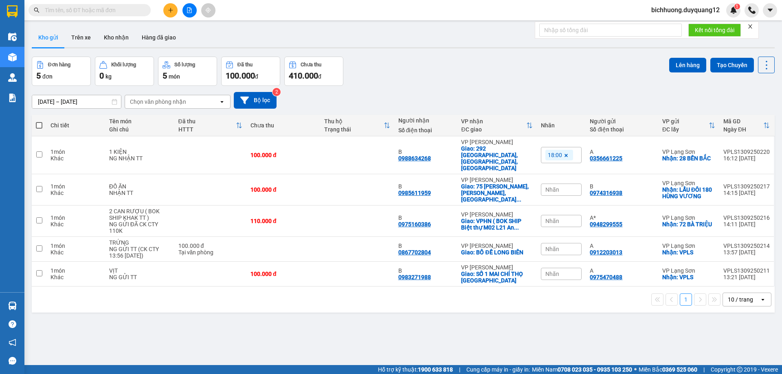 The height and width of the screenshot is (374, 782). I want to click on button: Đơn hàng5đơn, so click(61, 71).